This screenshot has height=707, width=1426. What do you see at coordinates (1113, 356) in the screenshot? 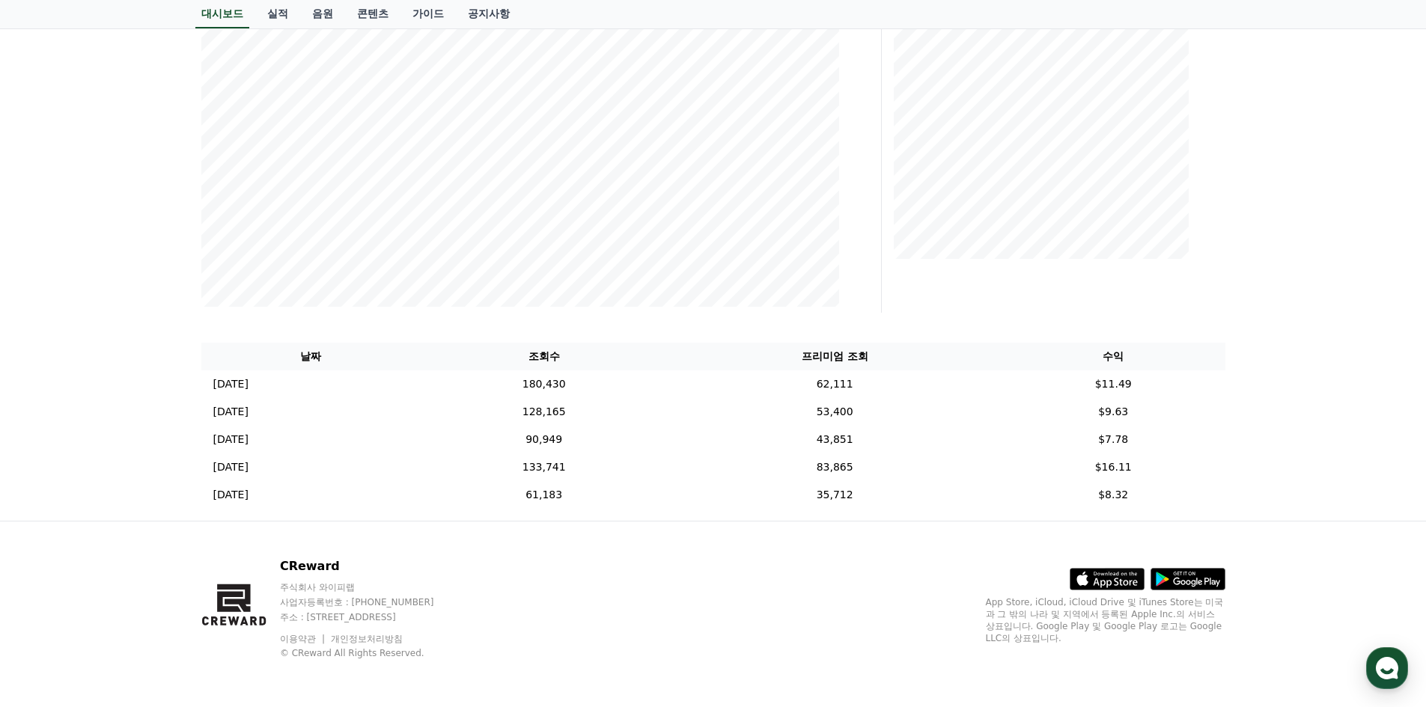
I see `th: 수익` at bounding box center [1113, 356].